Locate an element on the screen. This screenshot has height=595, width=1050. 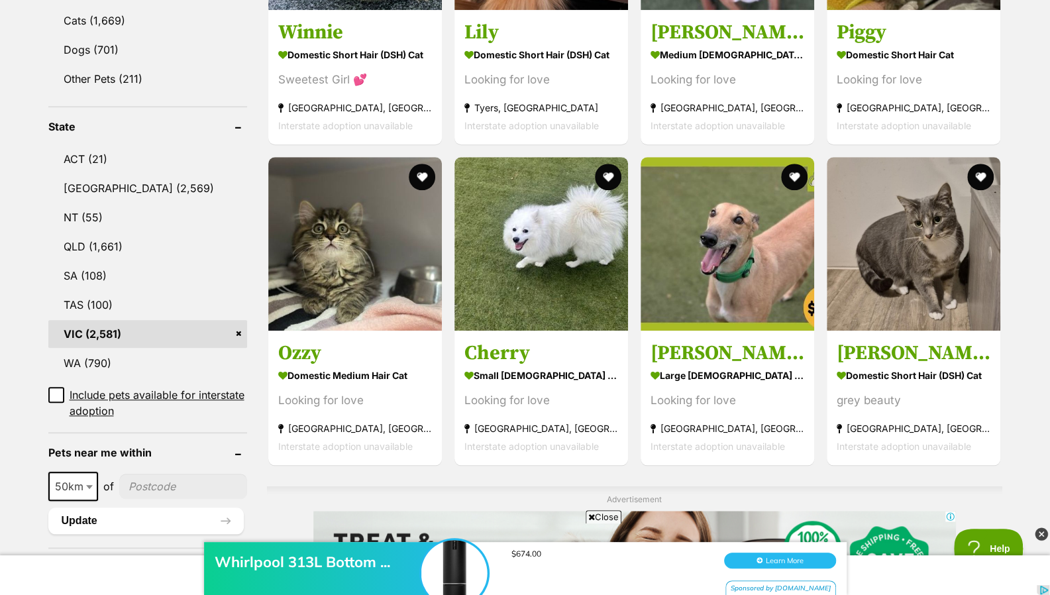
h3: Ozzy is located at coordinates (355, 353).